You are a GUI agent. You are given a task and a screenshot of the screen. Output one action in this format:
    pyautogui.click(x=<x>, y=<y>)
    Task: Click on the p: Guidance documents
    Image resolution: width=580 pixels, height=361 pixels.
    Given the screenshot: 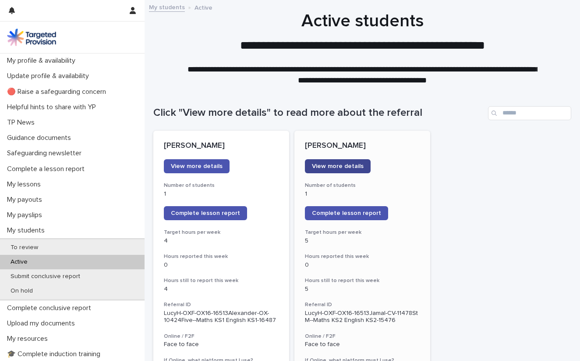 What is the action you would take?
    pyautogui.click(x=41, y=138)
    